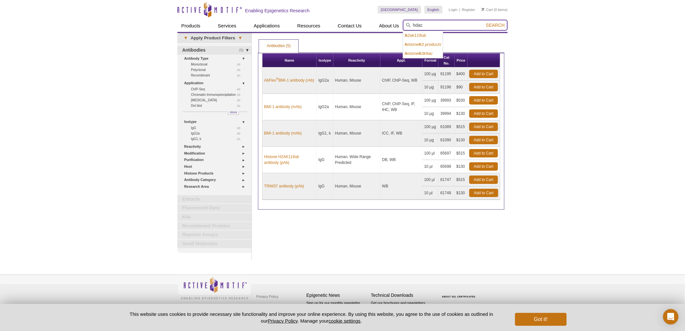 This screenshot has width=685, height=331. What do you see at coordinates (401, 60) in the screenshot?
I see `th: Appl.` at bounding box center [401, 60].